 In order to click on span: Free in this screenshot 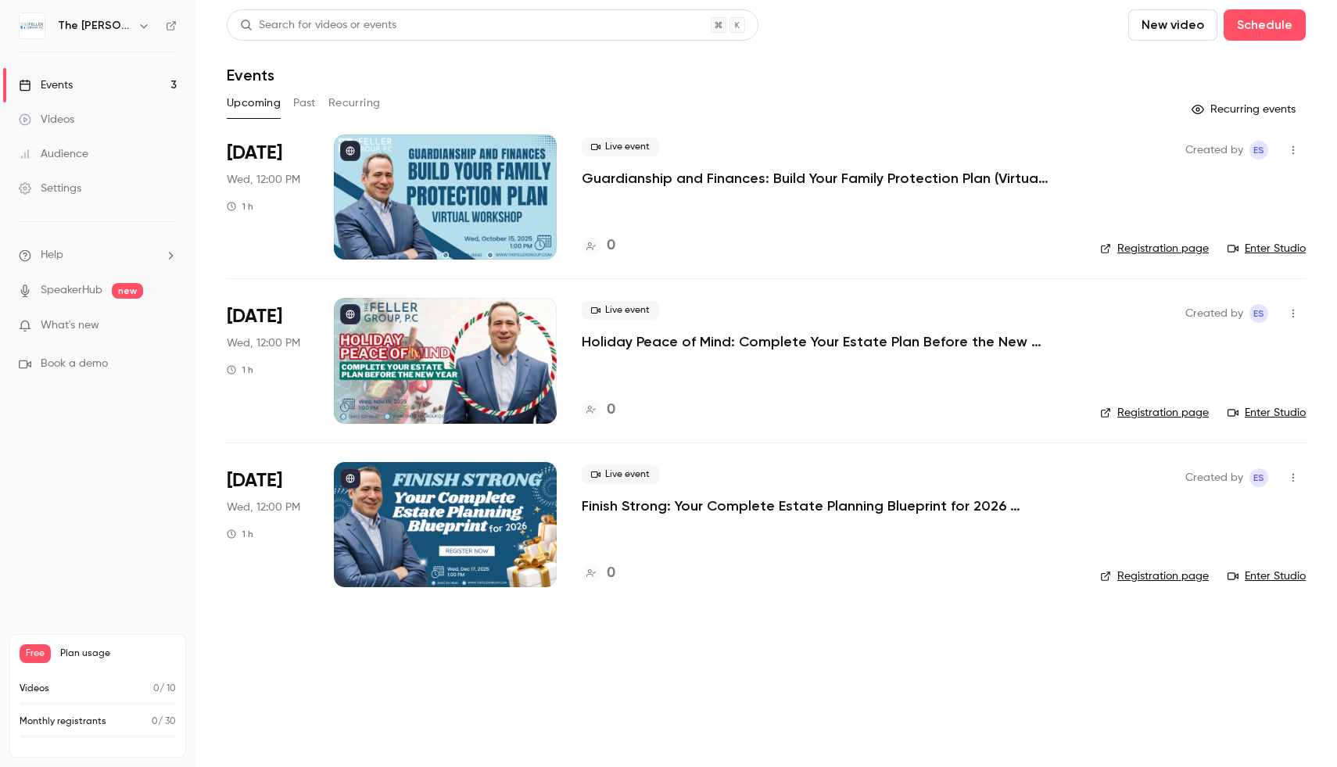, I will do `click(35, 654)`.